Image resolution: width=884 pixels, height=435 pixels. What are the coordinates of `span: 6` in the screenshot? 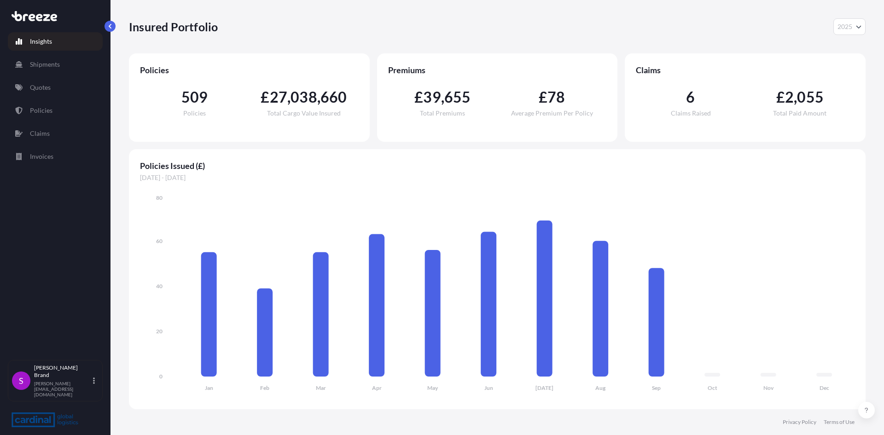 It's located at (690, 97).